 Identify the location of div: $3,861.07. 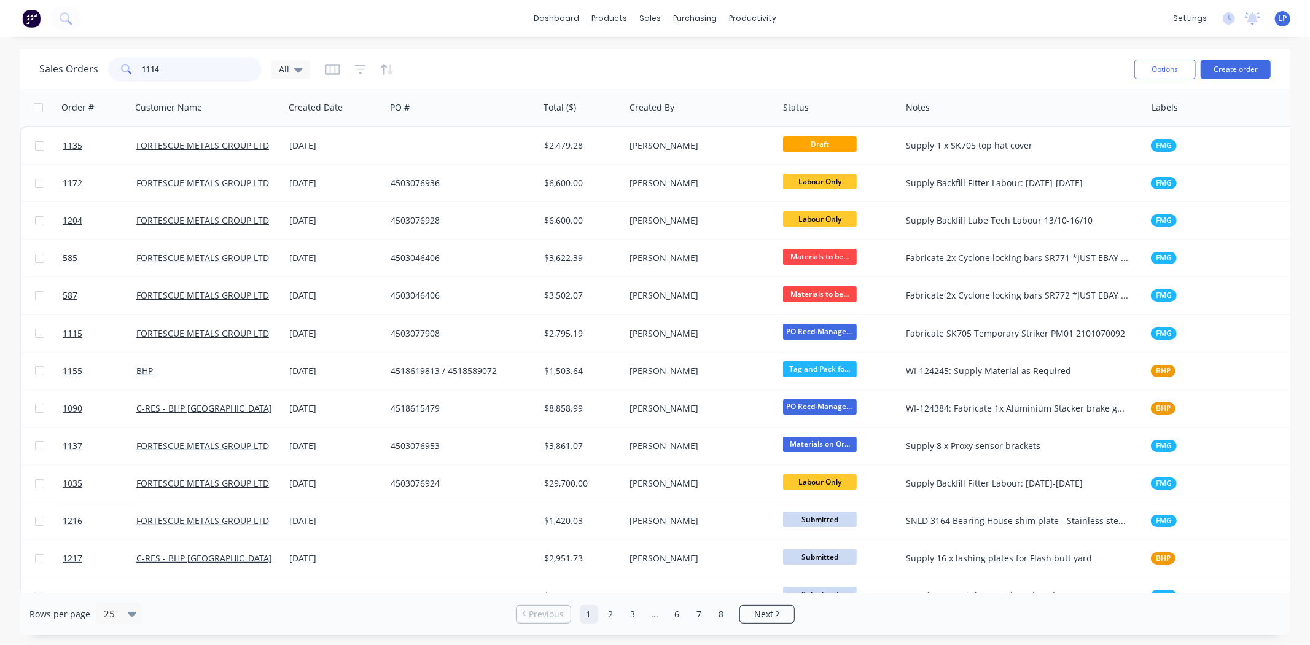
(581, 446).